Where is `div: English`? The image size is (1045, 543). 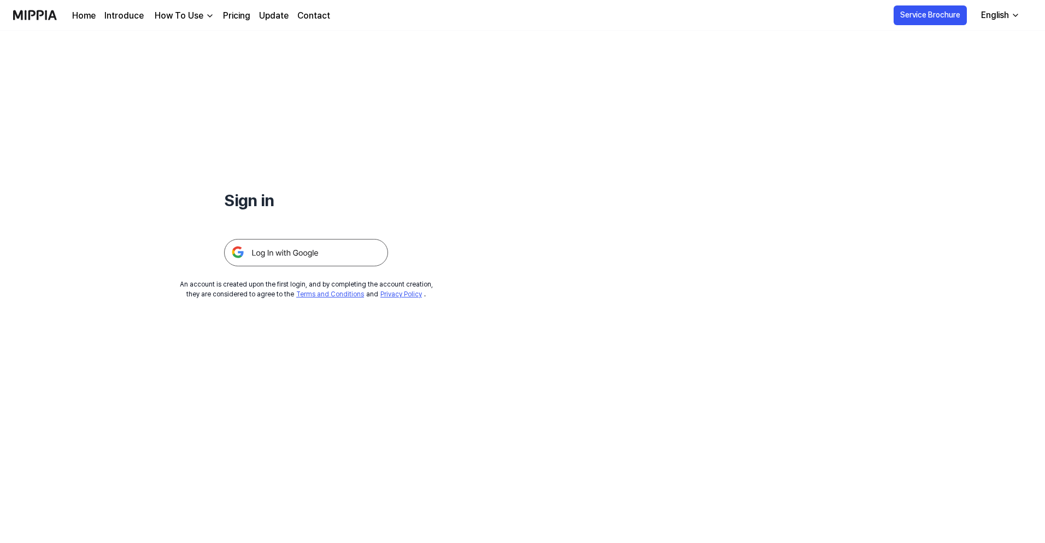
div: English is located at coordinates (995, 15).